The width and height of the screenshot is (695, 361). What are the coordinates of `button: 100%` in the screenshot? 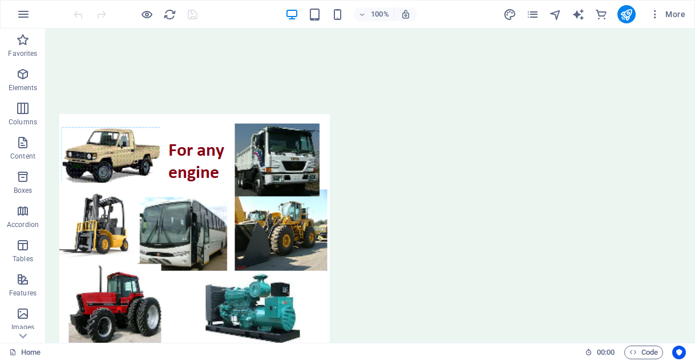 It's located at (374, 14).